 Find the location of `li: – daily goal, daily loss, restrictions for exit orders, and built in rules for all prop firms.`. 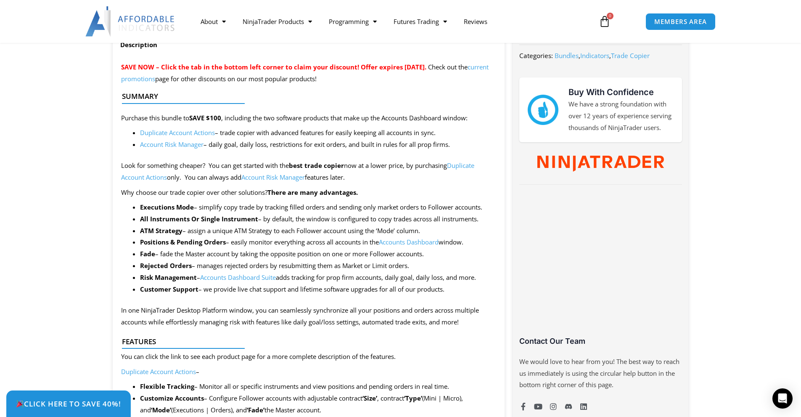

li: – daily goal, daily loss, restrictions for exit orders, and built in rules for all prop firms. is located at coordinates (318, 145).